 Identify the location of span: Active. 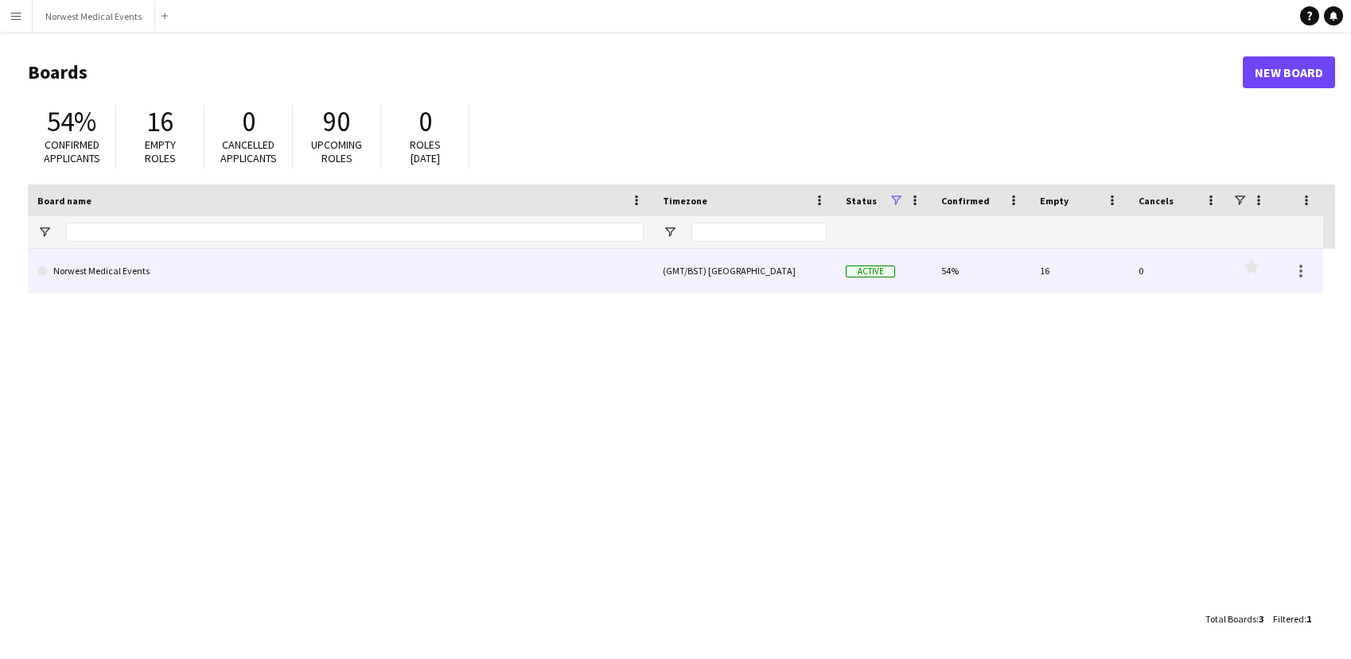
(870, 271).